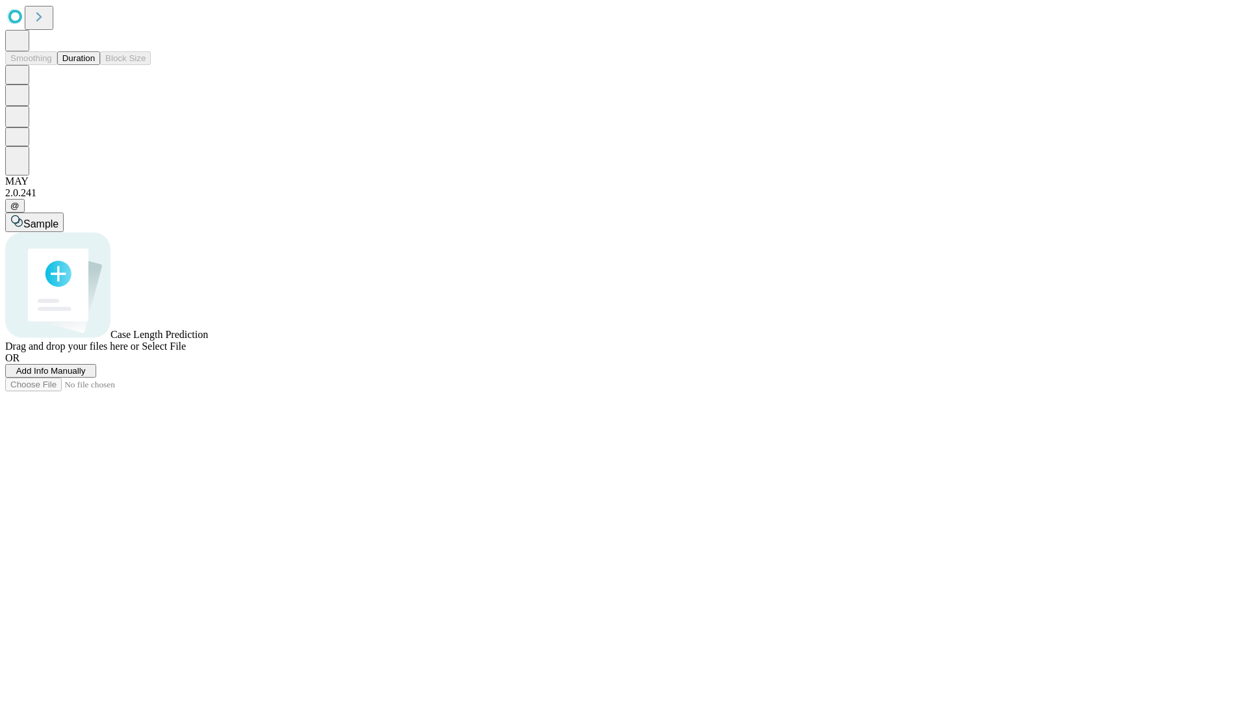  What do you see at coordinates (41, 224) in the screenshot?
I see `span: Sample` at bounding box center [41, 224].